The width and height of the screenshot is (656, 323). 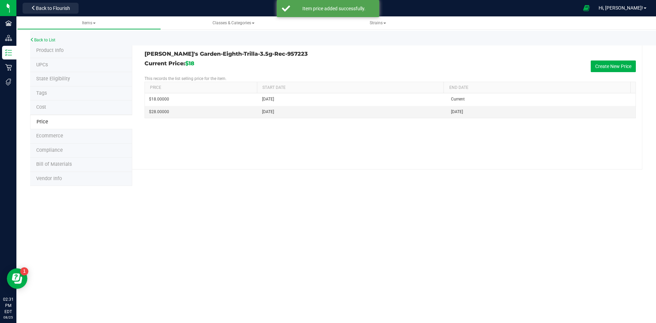 What do you see at coordinates (334, 9) in the screenshot?
I see `div: Item price added successfully.` at bounding box center [334, 9].